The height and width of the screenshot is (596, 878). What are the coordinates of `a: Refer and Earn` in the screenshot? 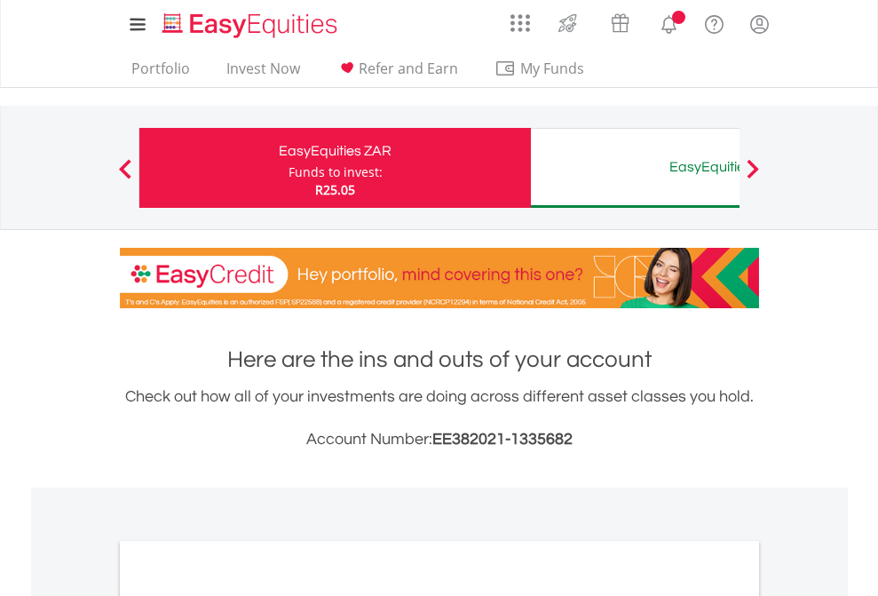 It's located at (397, 73).